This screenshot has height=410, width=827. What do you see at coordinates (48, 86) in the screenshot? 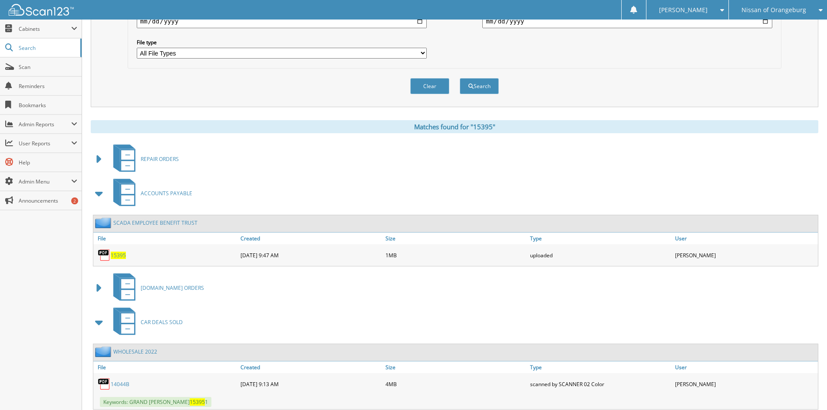
I see `span: Reminders` at bounding box center [48, 86].